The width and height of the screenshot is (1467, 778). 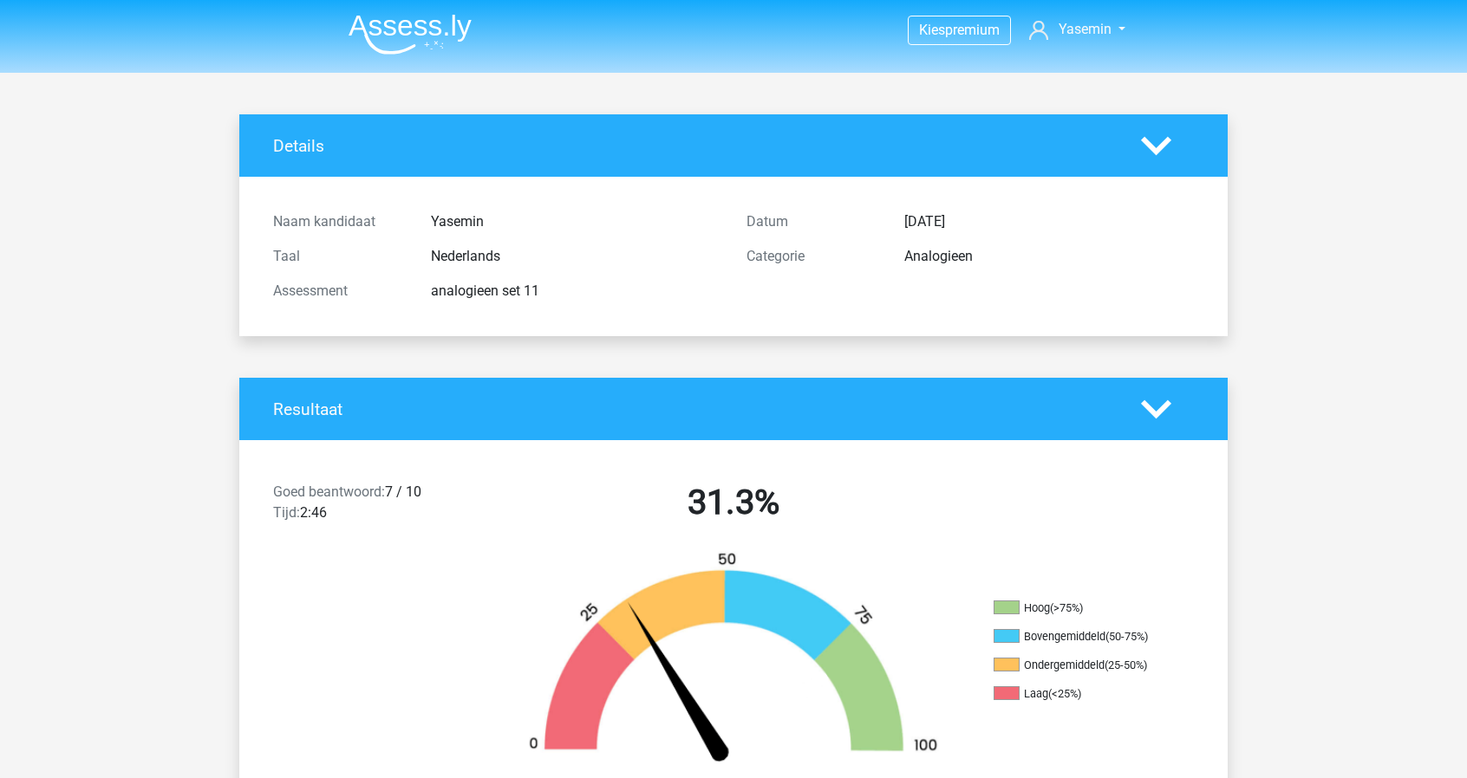 What do you see at coordinates (339, 291) in the screenshot?
I see `div: Assessment` at bounding box center [339, 291].